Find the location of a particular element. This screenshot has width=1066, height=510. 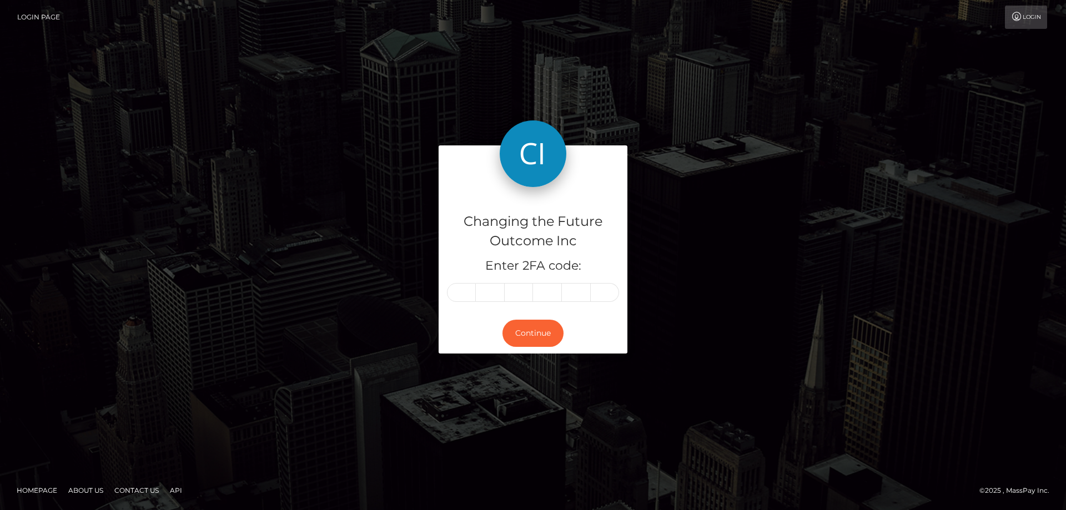

h4: Changing the Future Outcome Inc is located at coordinates (533, 232).